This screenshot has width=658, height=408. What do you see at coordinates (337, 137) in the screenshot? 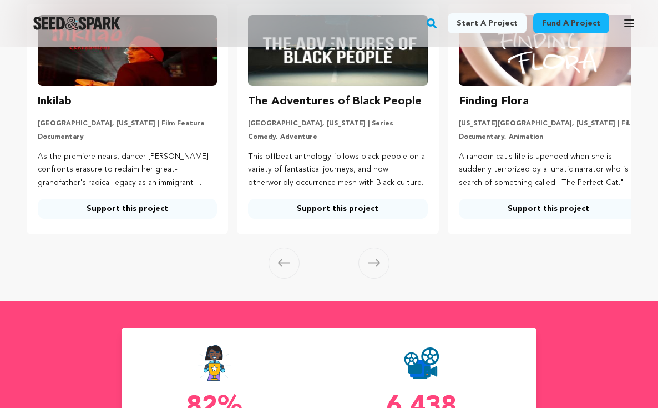
I see `p: Comedy, Adventure` at bounding box center [337, 137].